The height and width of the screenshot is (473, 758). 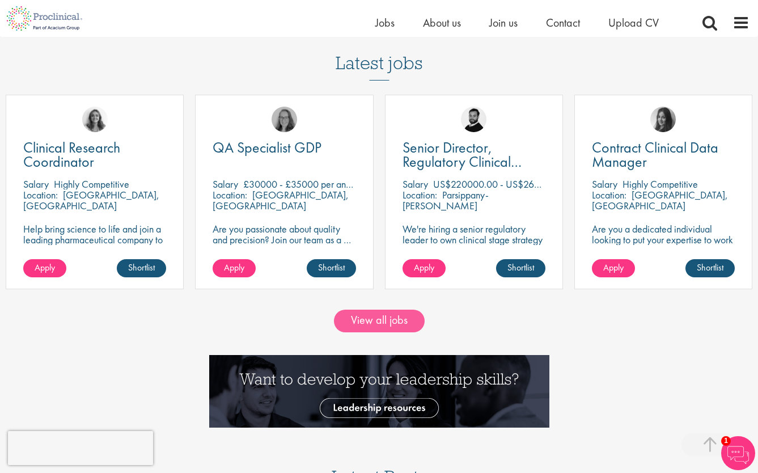 I want to click on span: Jobs, so click(x=385, y=23).